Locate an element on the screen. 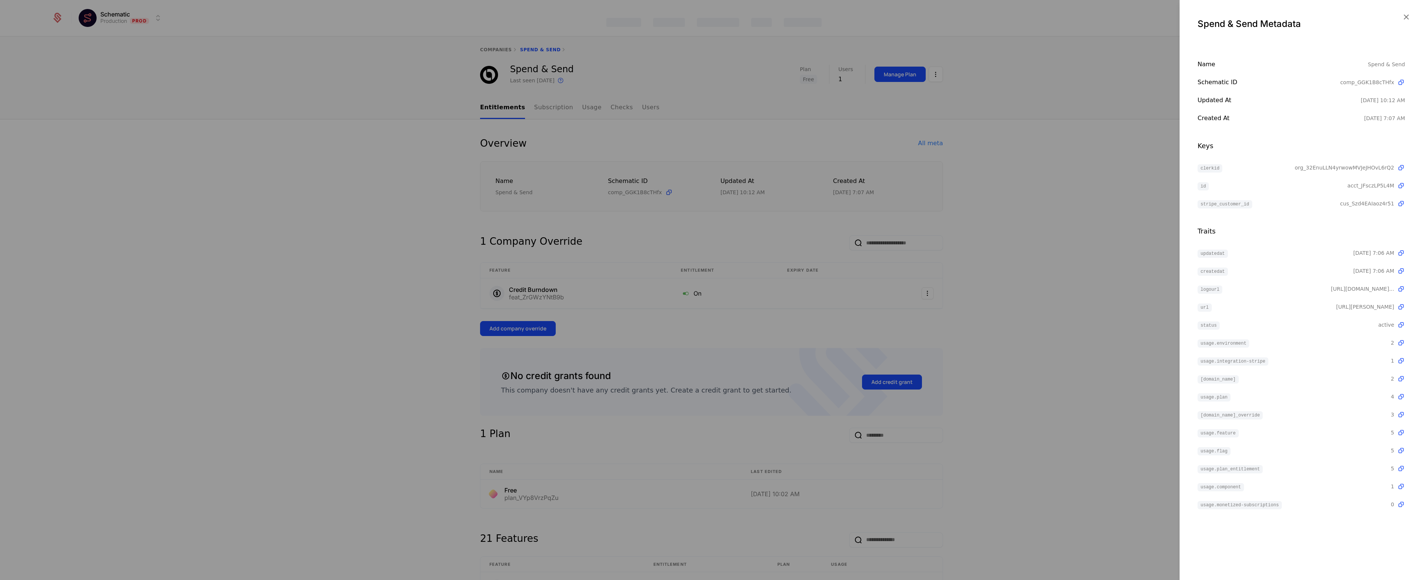 Image resolution: width=1423 pixels, height=580 pixels. span: cus_Szd4EAIaoz4r51 is located at coordinates (1367, 204).